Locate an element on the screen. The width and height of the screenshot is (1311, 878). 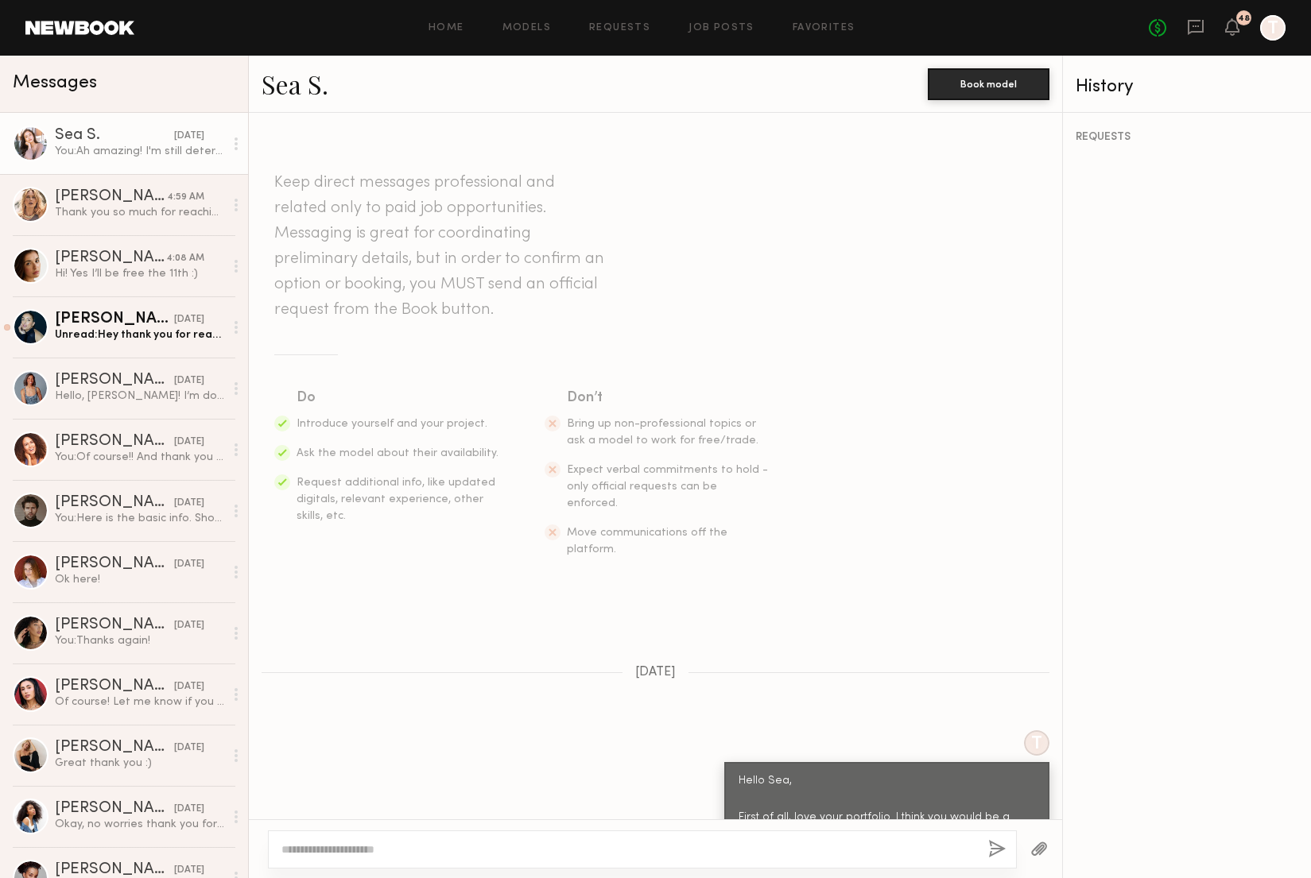
header: Keep direct messages professional and related only to paid job opportunities. Messaging is great ... is located at coordinates (441, 246).